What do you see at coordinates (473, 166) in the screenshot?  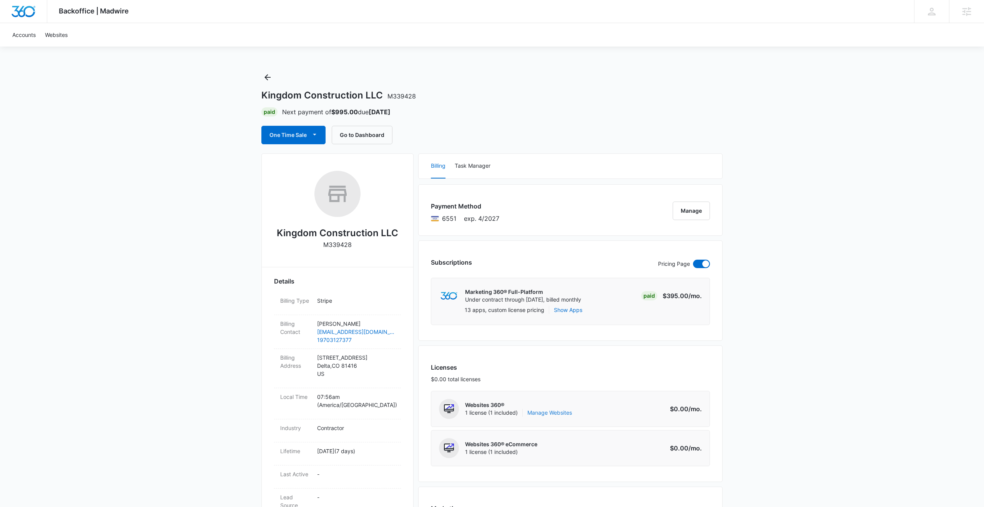 I see `button: Task Manager` at bounding box center [473, 166].